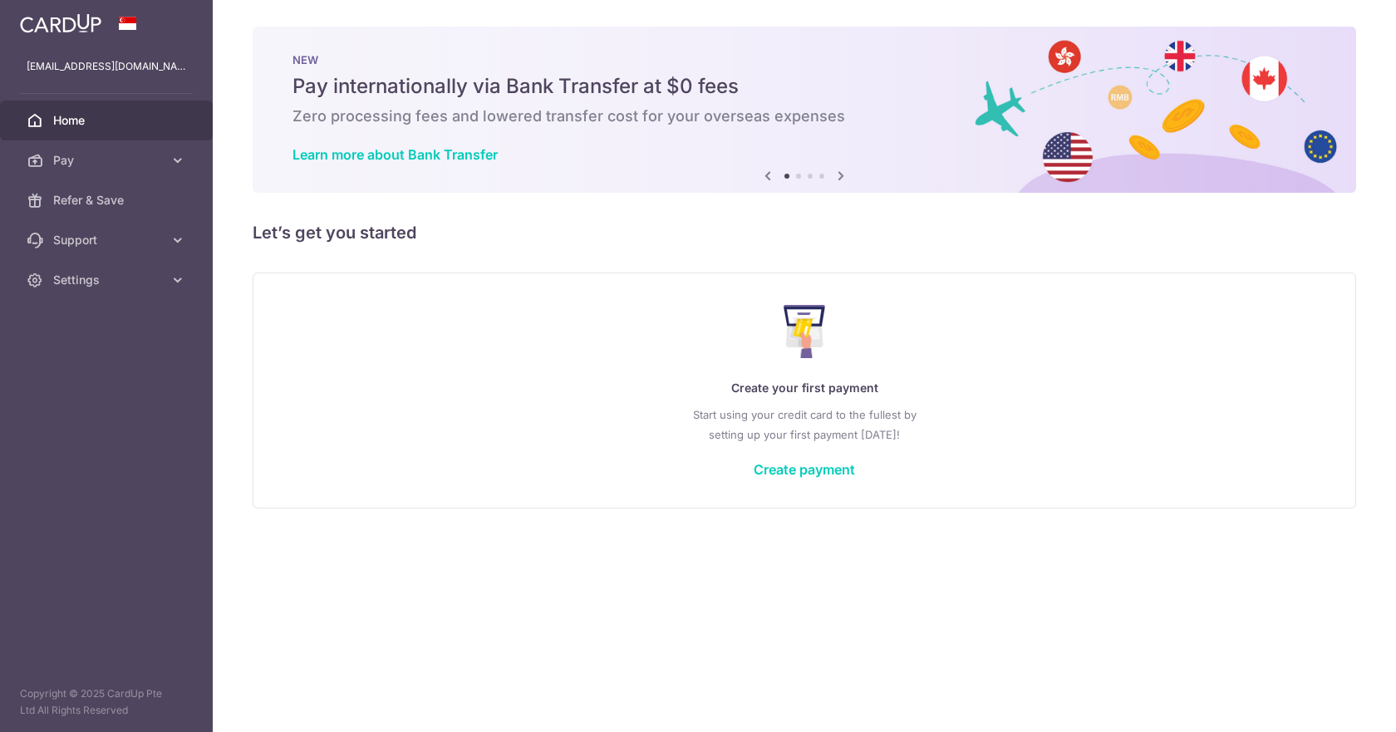  Describe the element at coordinates (804, 469) in the screenshot. I see `a: Create payment` at that location.